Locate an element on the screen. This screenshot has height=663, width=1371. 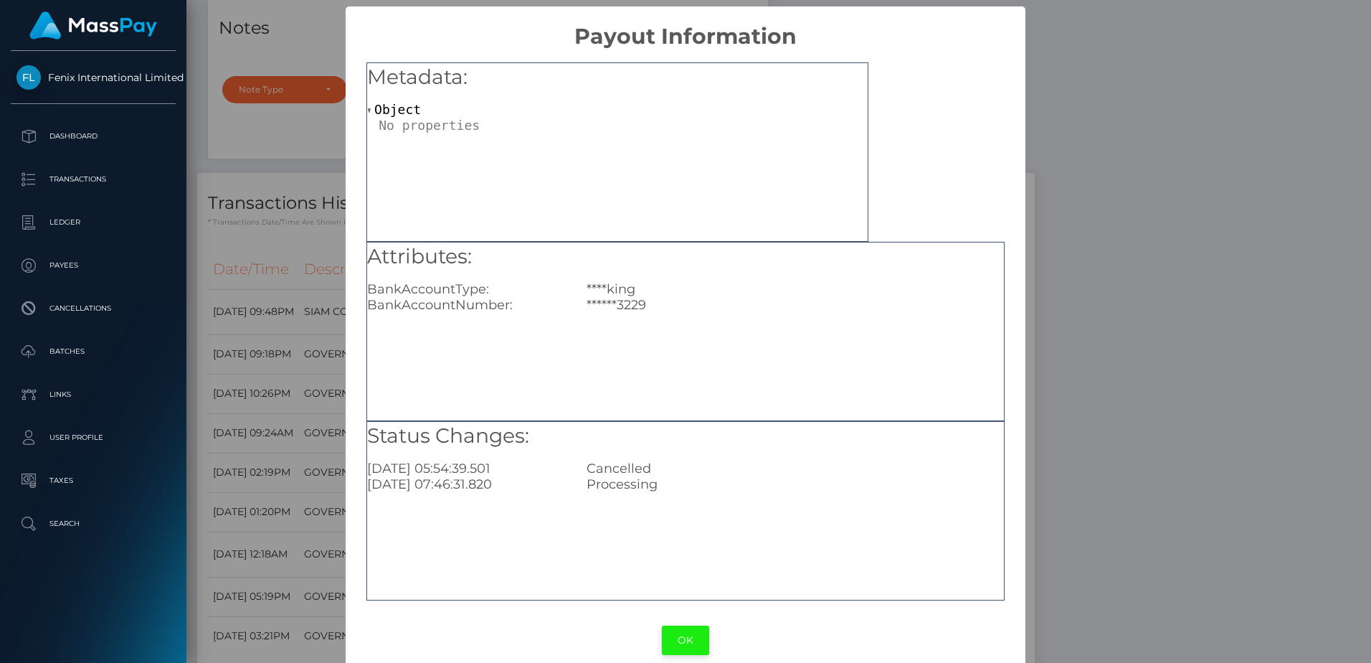
h2: Payout Information is located at coordinates (685, 28).